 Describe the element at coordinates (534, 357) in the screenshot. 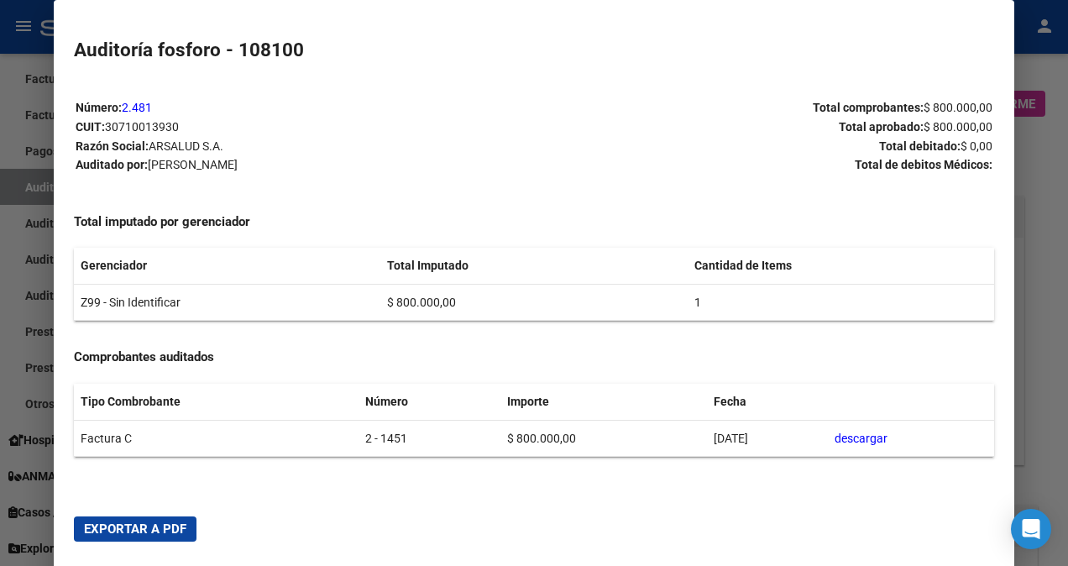

I see `h4: Comprobantes auditados` at that location.